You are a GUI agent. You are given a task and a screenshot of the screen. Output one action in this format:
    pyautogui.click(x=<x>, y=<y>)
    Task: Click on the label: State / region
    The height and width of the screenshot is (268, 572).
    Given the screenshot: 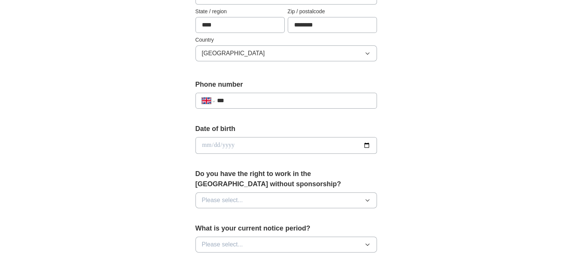 What is the action you would take?
    pyautogui.click(x=240, y=11)
    